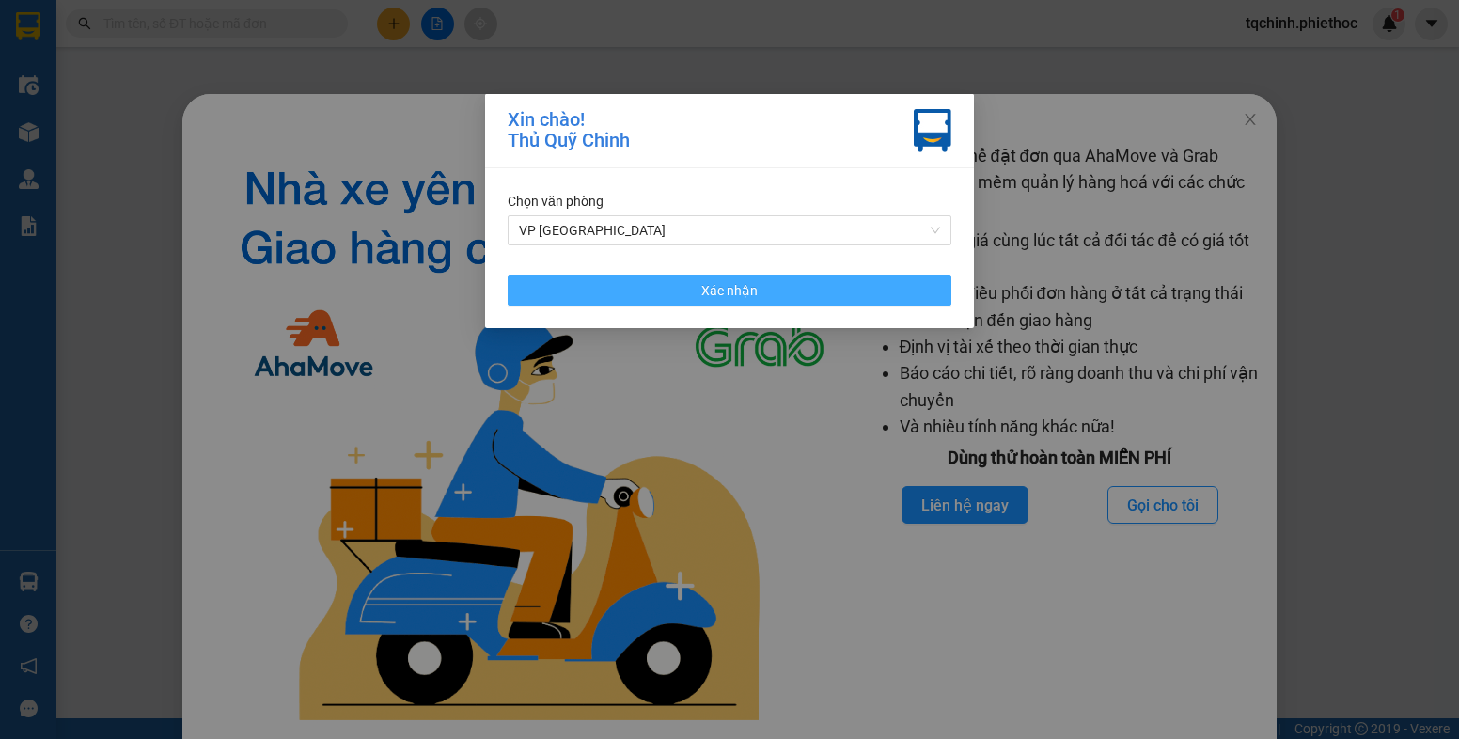 The height and width of the screenshot is (739, 1459). What do you see at coordinates (730, 291) in the screenshot?
I see `span: Xác nhận` at bounding box center [730, 291].